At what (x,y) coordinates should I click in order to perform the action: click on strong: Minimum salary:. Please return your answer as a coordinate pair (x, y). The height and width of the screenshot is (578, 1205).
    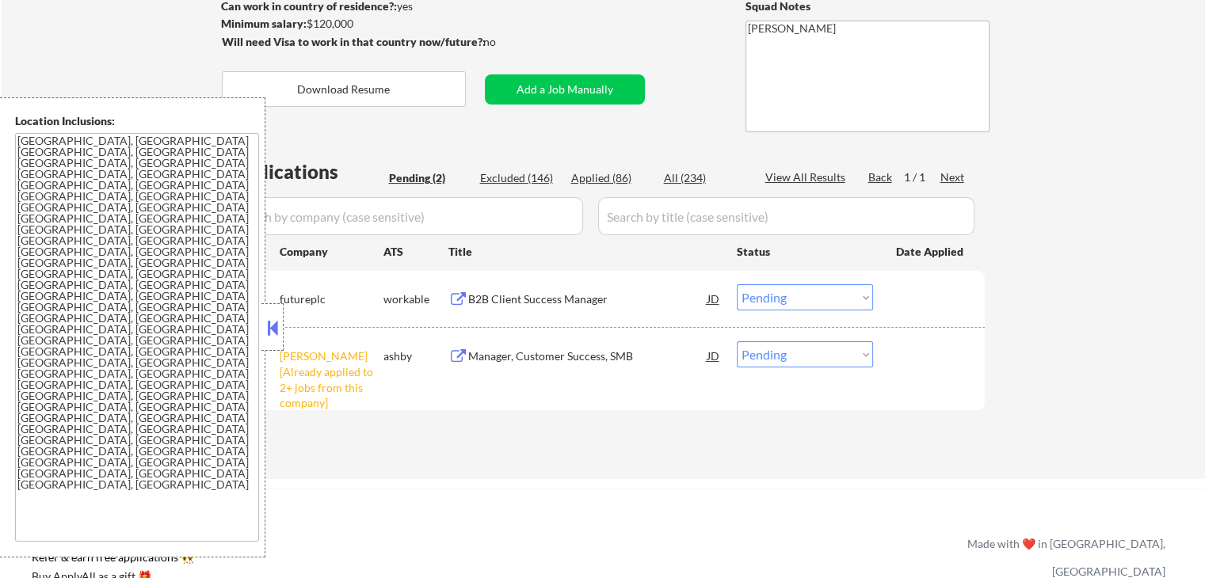
    Looking at the image, I should click on (264, 23).